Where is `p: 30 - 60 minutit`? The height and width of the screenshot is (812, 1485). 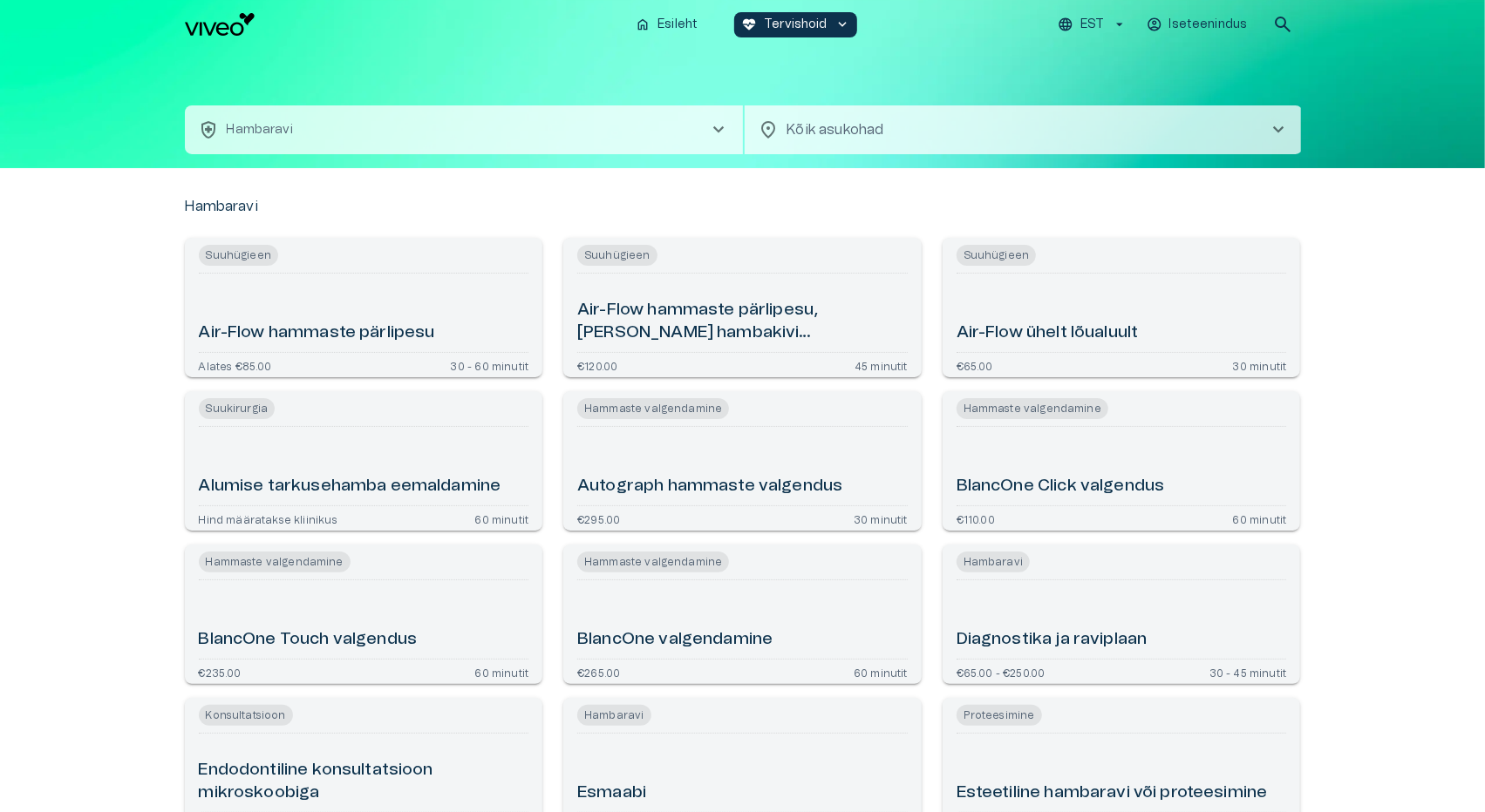 p: 30 - 60 minutit is located at coordinates (490, 365).